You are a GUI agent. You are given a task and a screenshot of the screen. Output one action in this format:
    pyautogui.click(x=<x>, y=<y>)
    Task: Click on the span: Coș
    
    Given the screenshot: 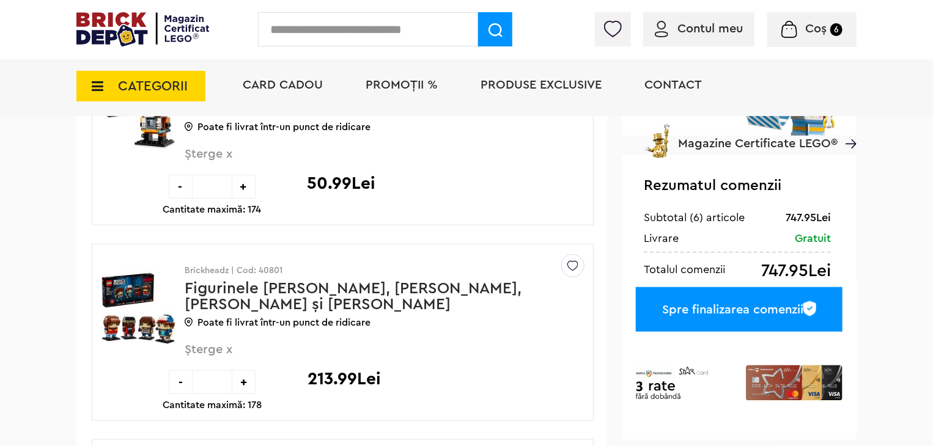 What is the action you would take?
    pyautogui.click(x=815, y=29)
    